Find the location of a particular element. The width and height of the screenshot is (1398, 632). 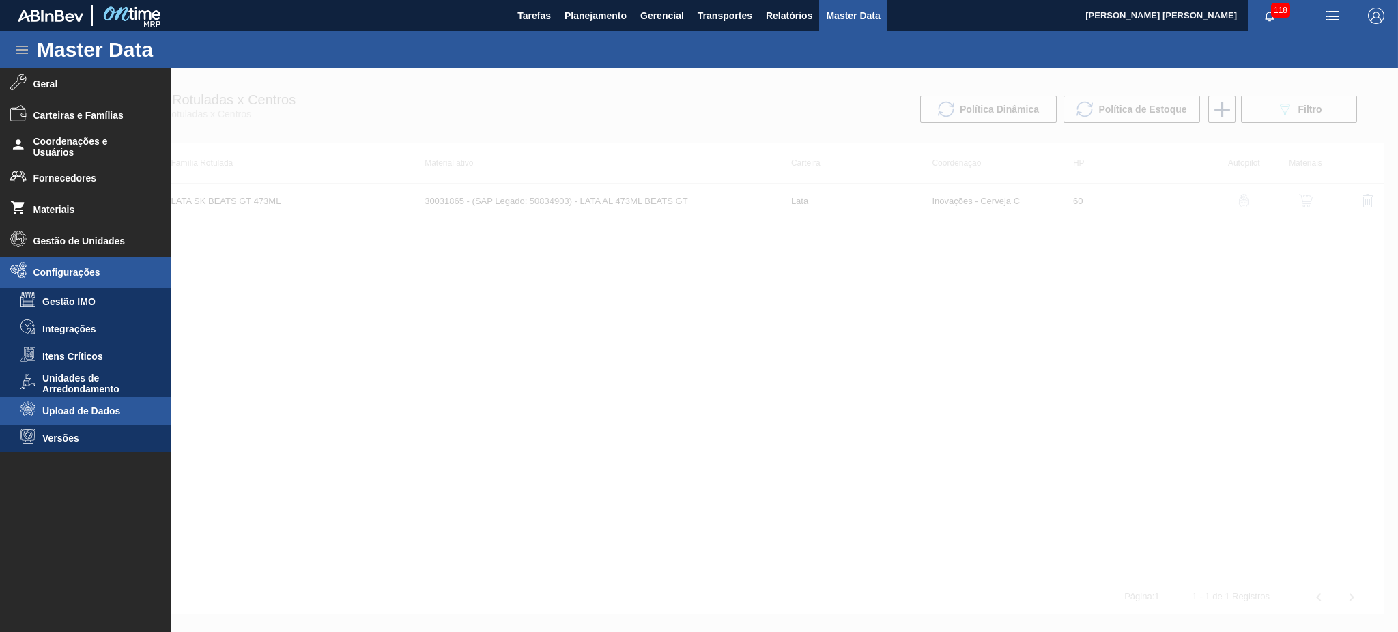

span: Itens Críticos is located at coordinates (95, 356).